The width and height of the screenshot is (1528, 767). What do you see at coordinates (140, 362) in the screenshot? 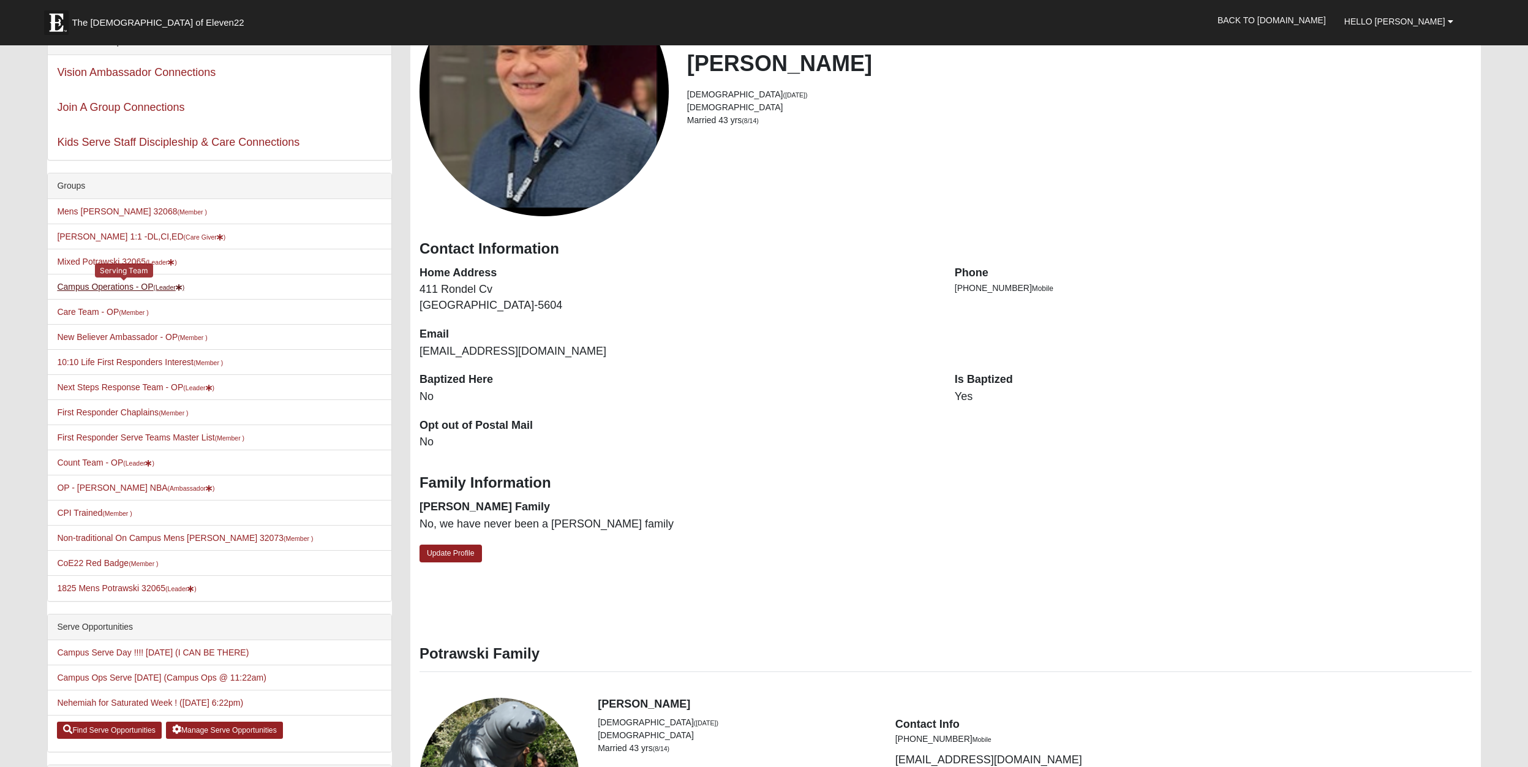
I see `a: 10:10 Life First Responders Interest(Member )` at bounding box center [140, 362].